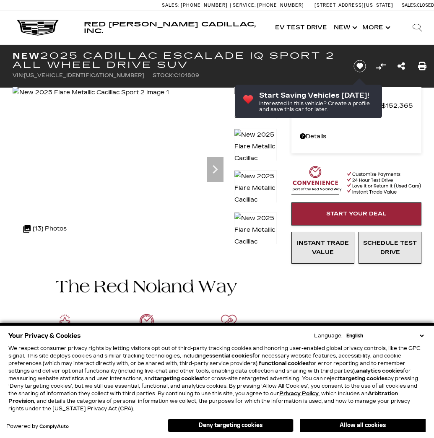 Image resolution: width=434 pixels, height=438 pixels. I want to click on button: Deny targeting cookies, so click(231, 426).